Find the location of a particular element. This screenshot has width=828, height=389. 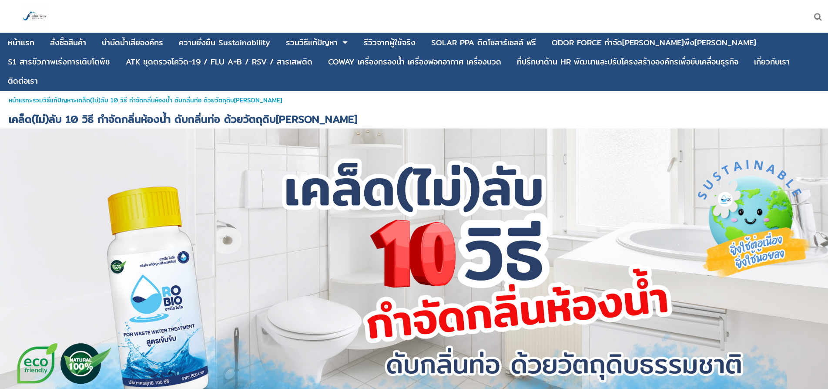

a: บําบัดน้ำเสียองค์กร is located at coordinates (132, 43).